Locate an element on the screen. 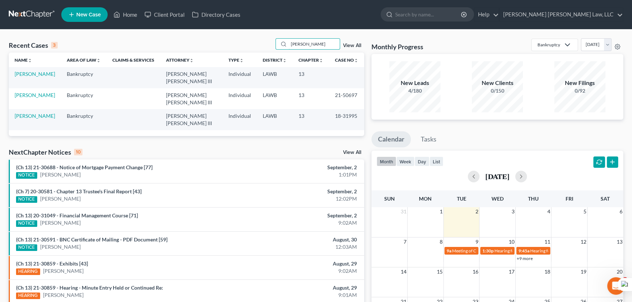 The image size is (632, 302). span: Tue is located at coordinates (461, 198).